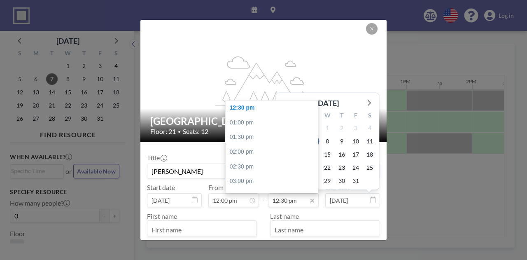 The image size is (527, 260). What do you see at coordinates (274, 137) in the screenshot?
I see `div: 01:30 pm` at bounding box center [274, 137].